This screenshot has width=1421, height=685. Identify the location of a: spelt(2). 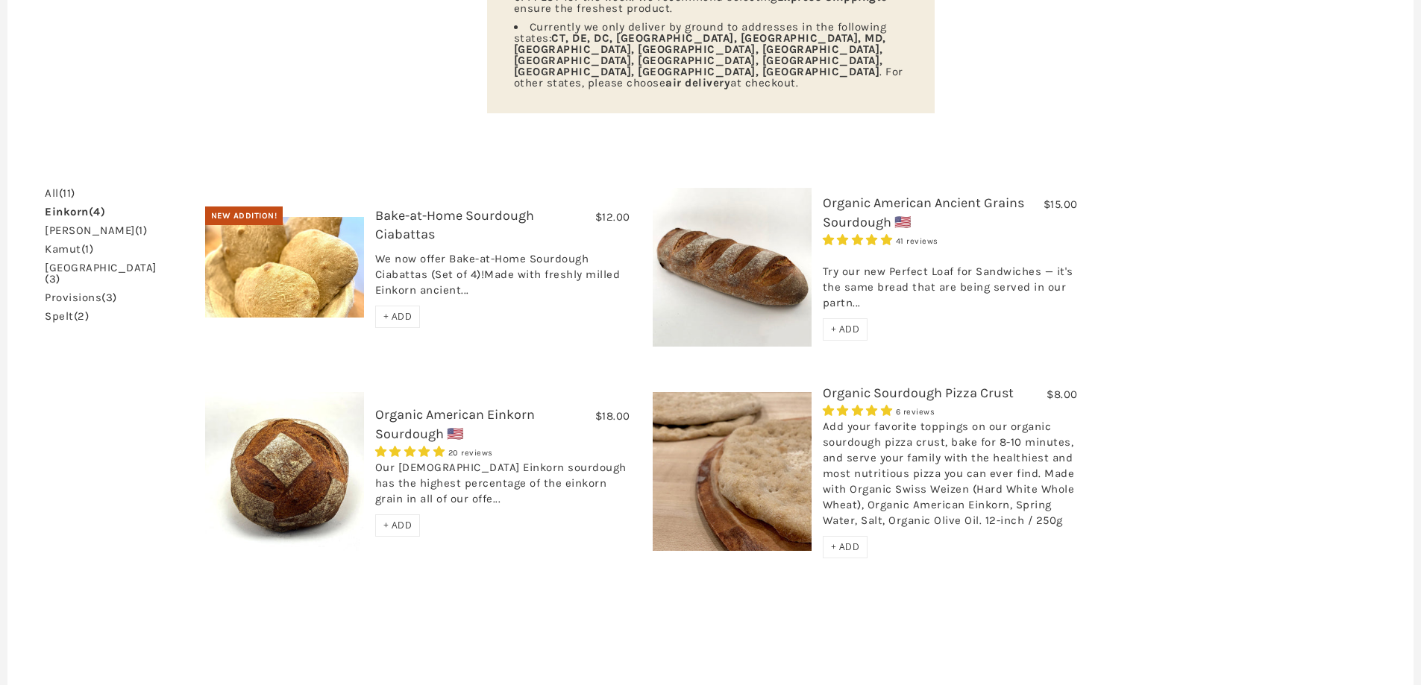
(66, 316).